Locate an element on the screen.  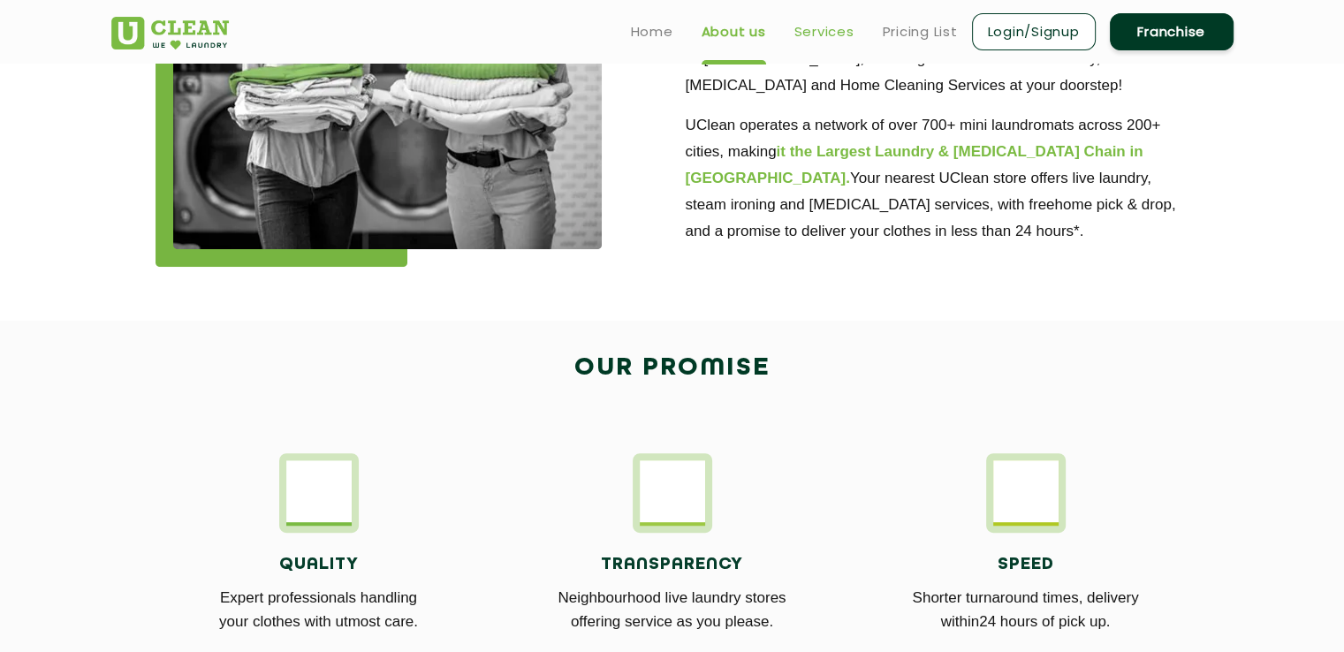
h2: Our Promise is located at coordinates (673, 369).